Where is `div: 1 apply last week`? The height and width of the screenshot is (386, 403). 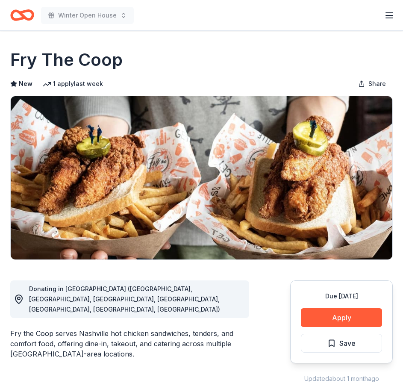 div: 1 apply last week is located at coordinates (73, 84).